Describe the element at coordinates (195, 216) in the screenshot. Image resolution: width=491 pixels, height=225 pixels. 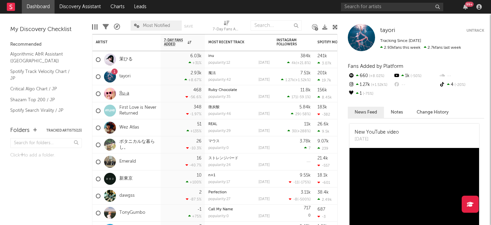
I see `div: +75 %` at that location.